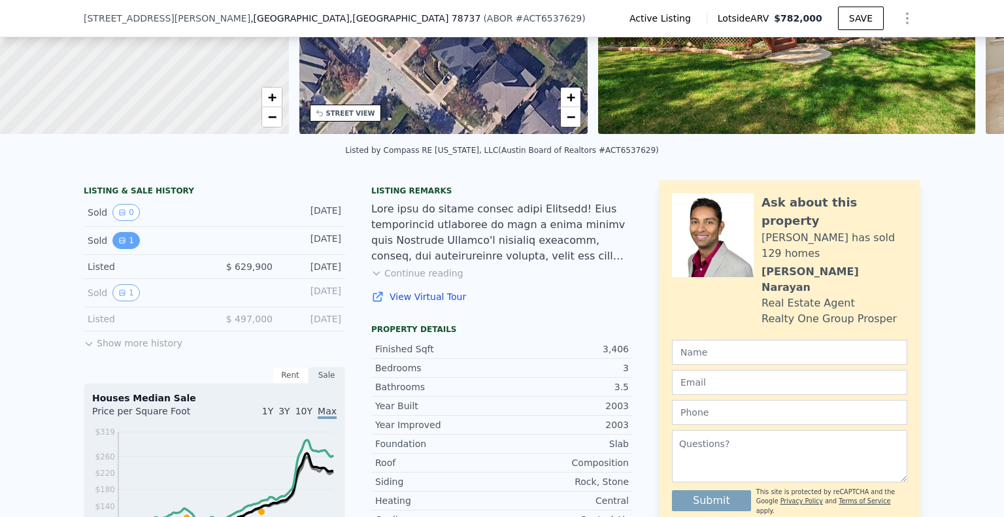 This screenshot has height=517, width=1004. What do you see at coordinates (549, 18) in the screenshot?
I see `span: # ACT6537629` at bounding box center [549, 18].